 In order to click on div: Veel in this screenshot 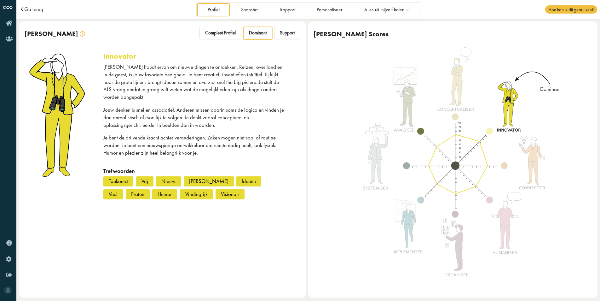, I will do `click(113, 194)`.